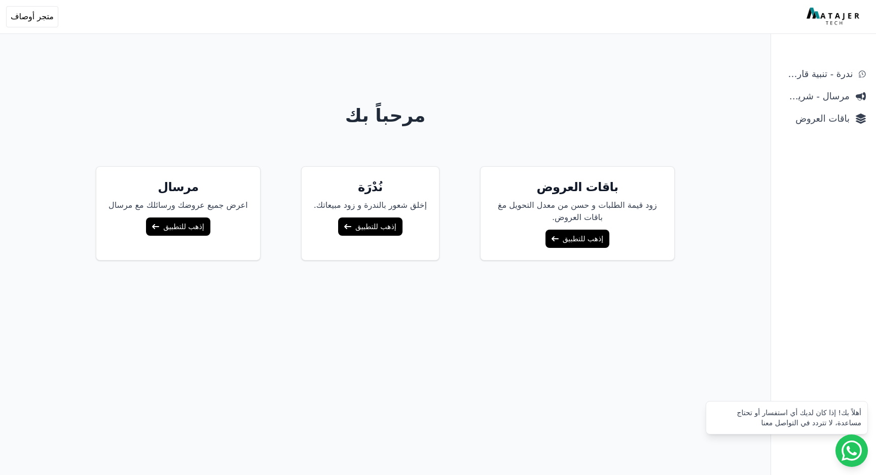 The image size is (876, 475). I want to click on h5: باقات العروض, so click(577, 187).